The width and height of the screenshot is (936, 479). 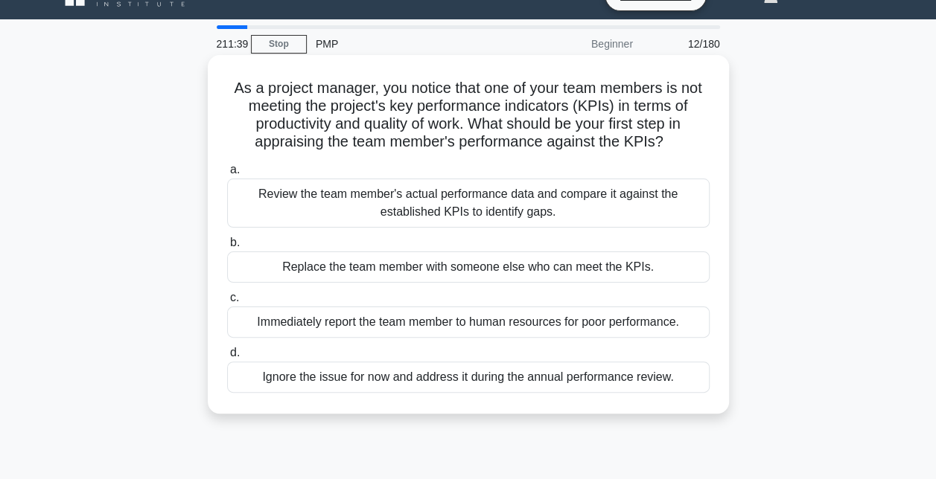 I want to click on div: Replace the team member with someone else who can meet the KPIs., so click(x=468, y=267).